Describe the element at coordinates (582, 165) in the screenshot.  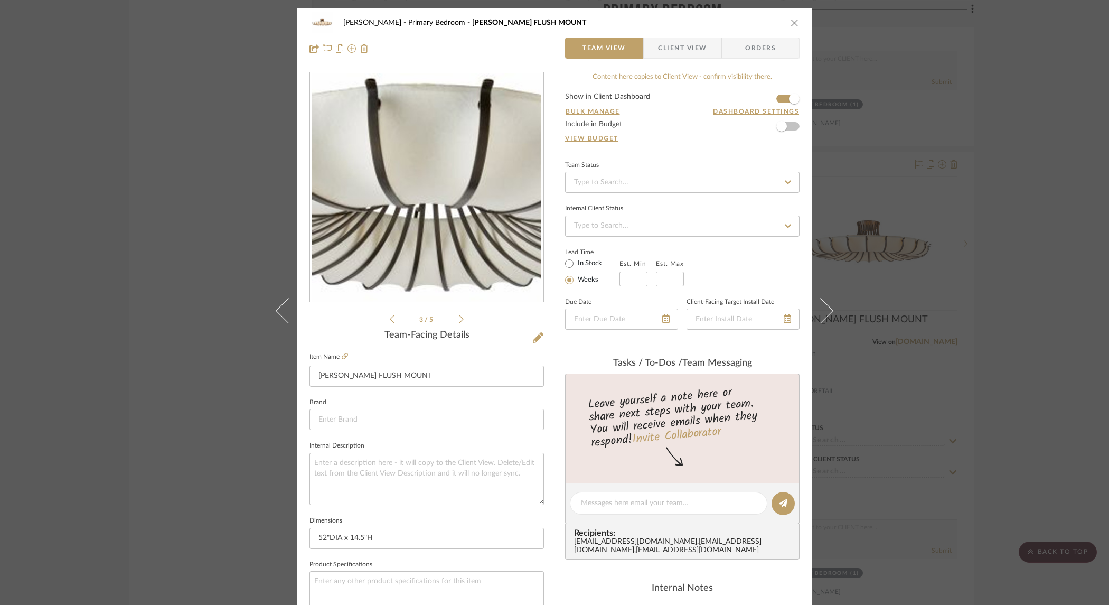
I see `div: Team Status` at that location.